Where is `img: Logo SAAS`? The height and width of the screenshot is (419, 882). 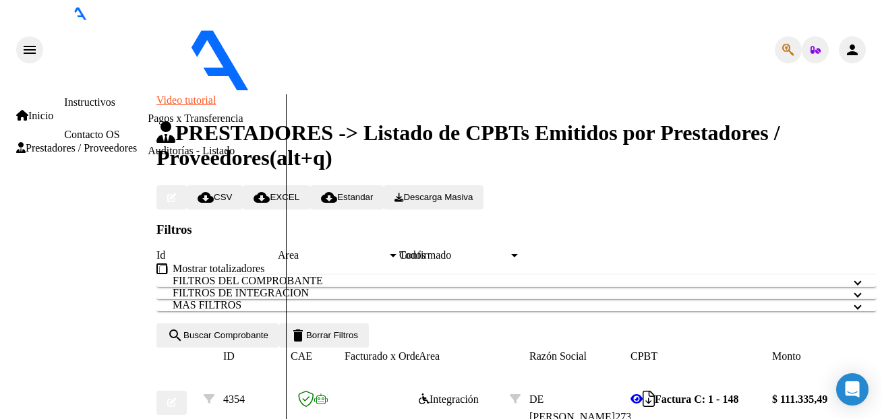
img: Logo SAAS is located at coordinates (203, 56).